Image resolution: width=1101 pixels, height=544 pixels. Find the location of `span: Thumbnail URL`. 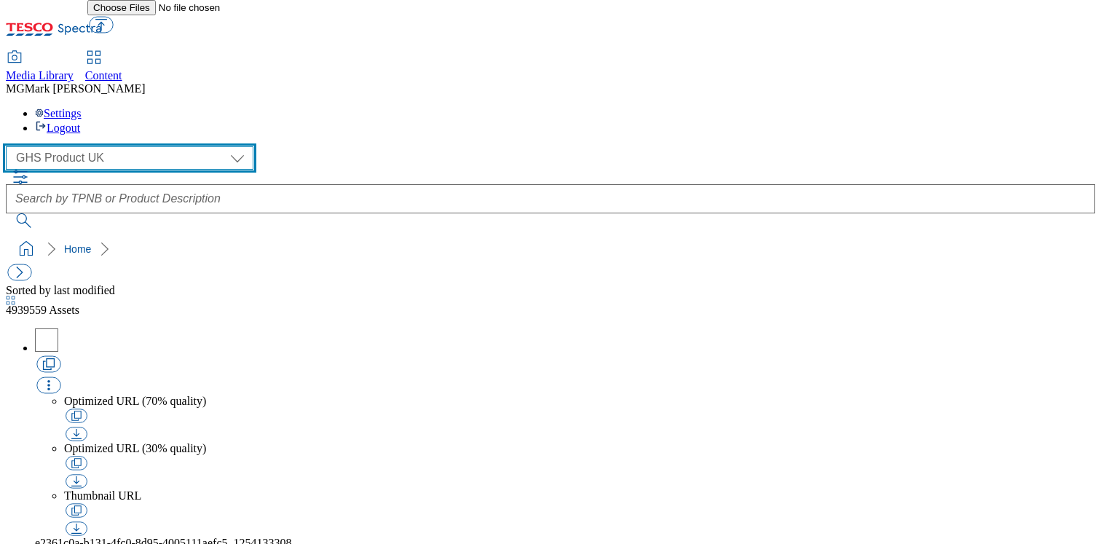

span: Thumbnail URL is located at coordinates (103, 495).